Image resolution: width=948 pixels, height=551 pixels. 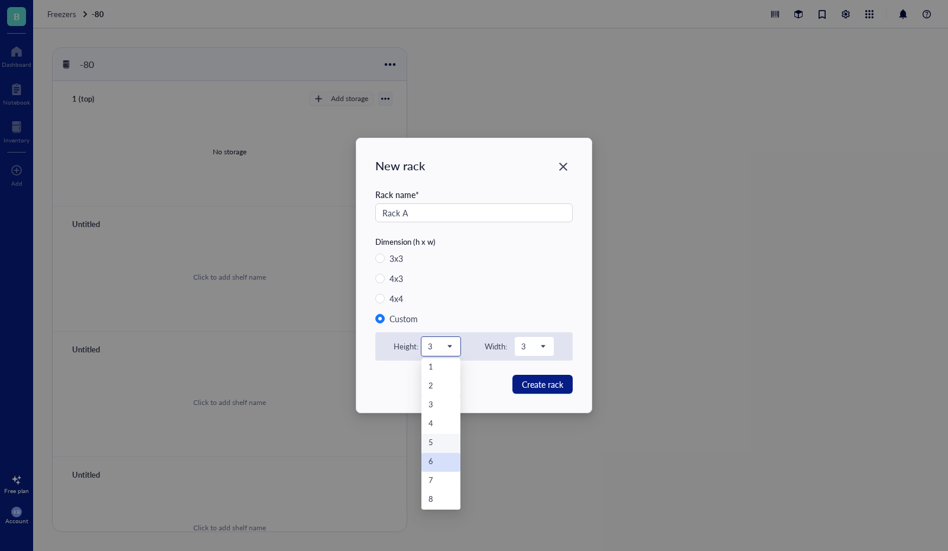 What do you see at coordinates (563, 167) in the screenshot?
I see `span: Close` at bounding box center [563, 167].